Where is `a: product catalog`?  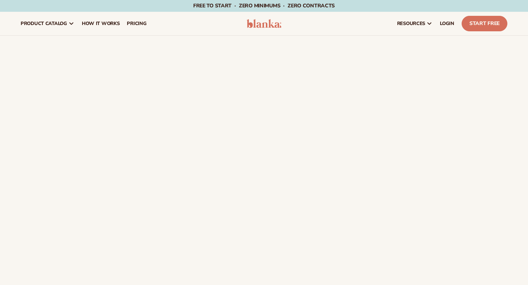
a: product catalog is located at coordinates (48, 24).